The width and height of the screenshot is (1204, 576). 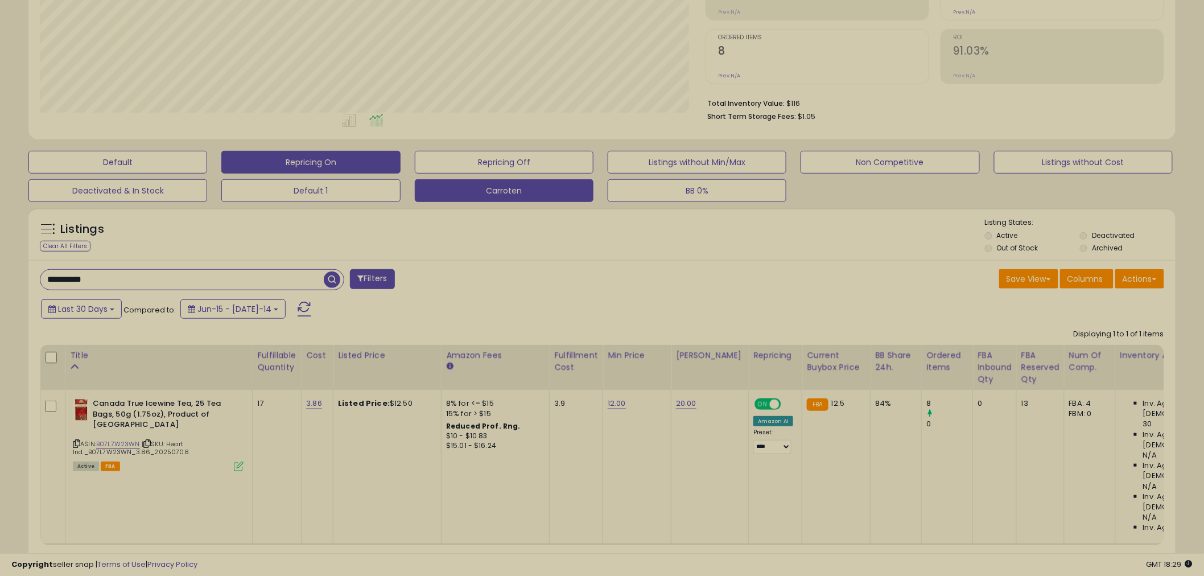 What do you see at coordinates (806, 116) in the screenshot?
I see `span: $1.05` at bounding box center [806, 116].